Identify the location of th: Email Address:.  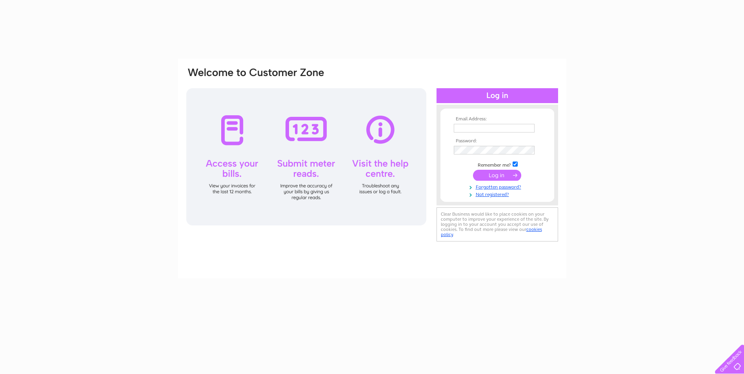
(497, 119).